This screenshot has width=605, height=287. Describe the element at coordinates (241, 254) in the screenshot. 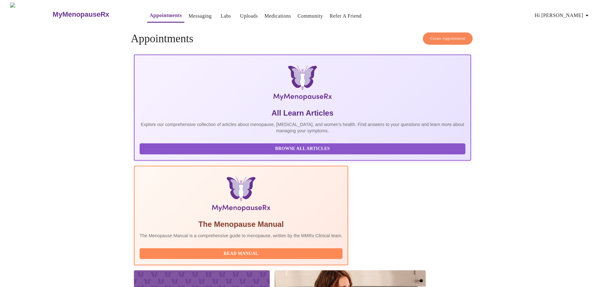

I see `span: Read Manual` at that location.